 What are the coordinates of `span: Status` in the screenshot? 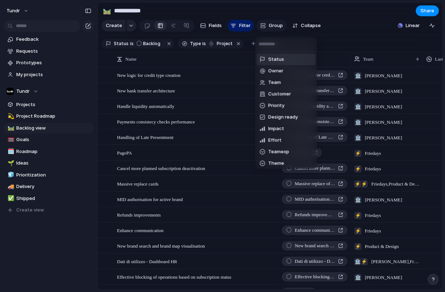 It's located at (276, 60).